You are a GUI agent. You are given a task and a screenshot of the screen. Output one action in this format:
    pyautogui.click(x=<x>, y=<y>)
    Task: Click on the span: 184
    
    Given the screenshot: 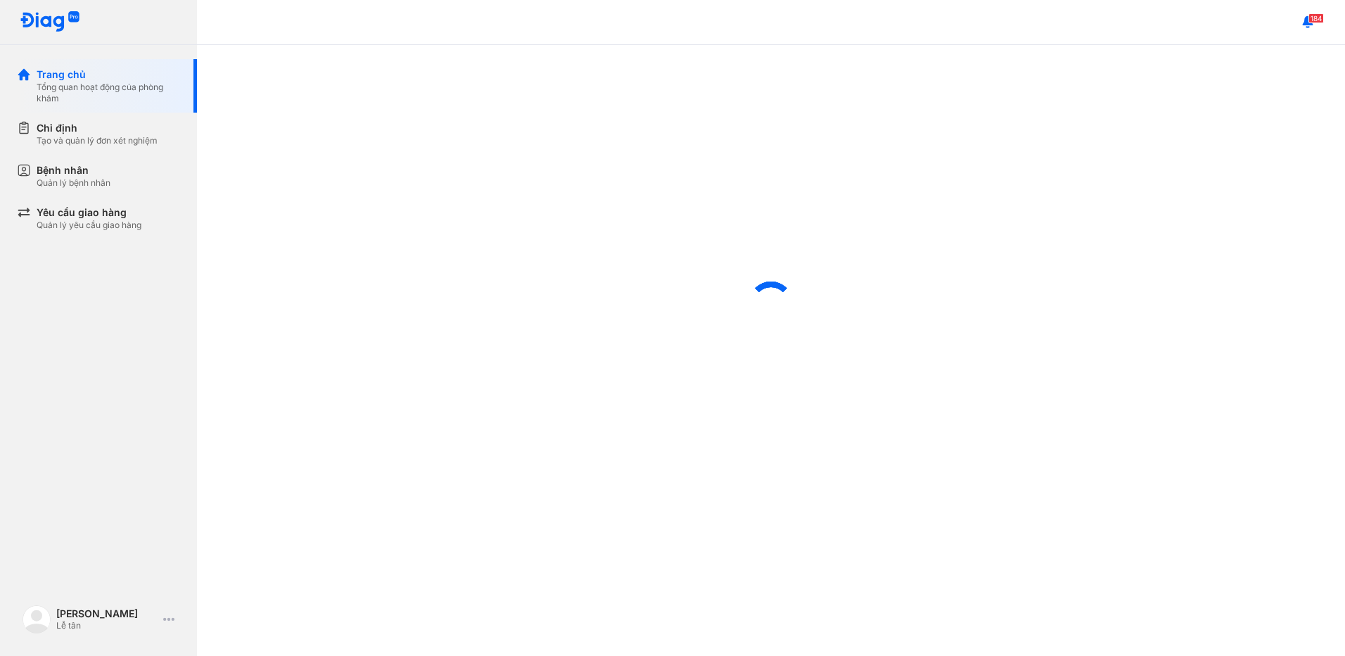 What is the action you would take?
    pyautogui.click(x=1316, y=18)
    